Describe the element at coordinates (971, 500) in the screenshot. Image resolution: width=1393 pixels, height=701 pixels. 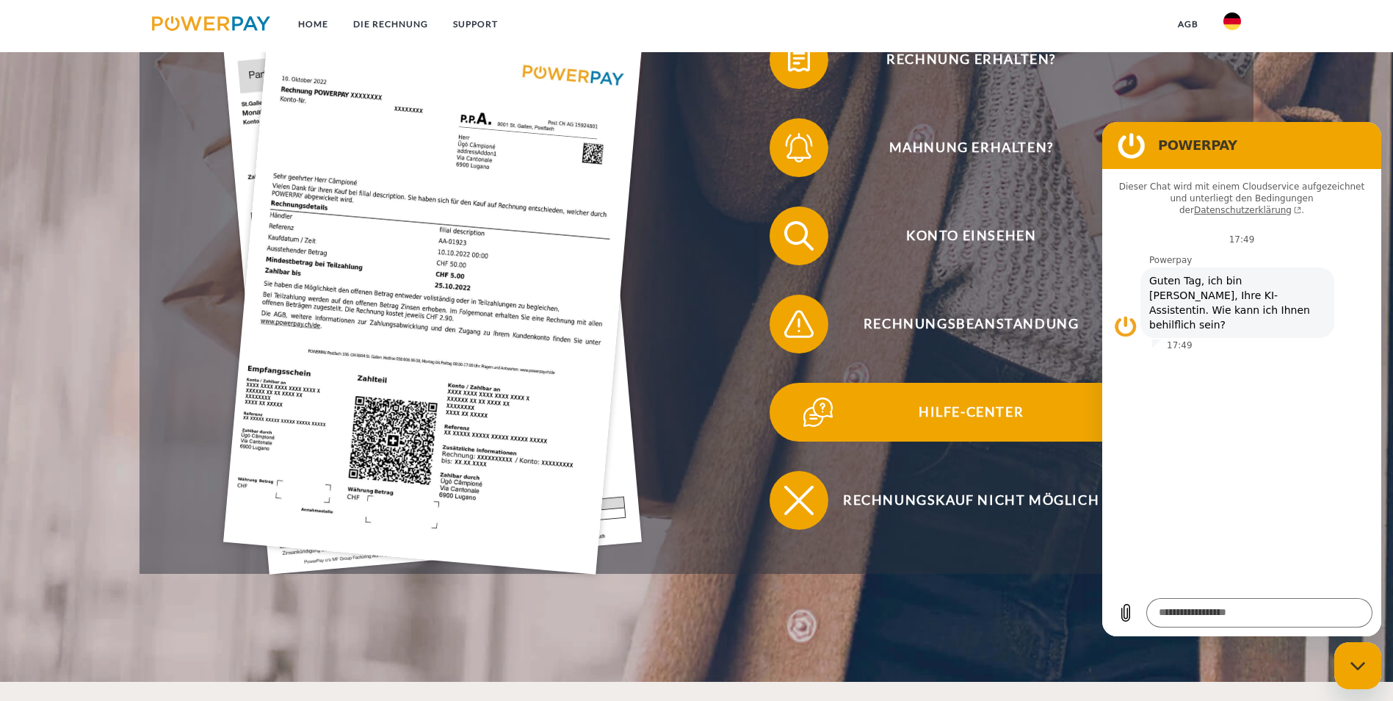
I see `span: Rechnungskauf nicht möglich` at that location.